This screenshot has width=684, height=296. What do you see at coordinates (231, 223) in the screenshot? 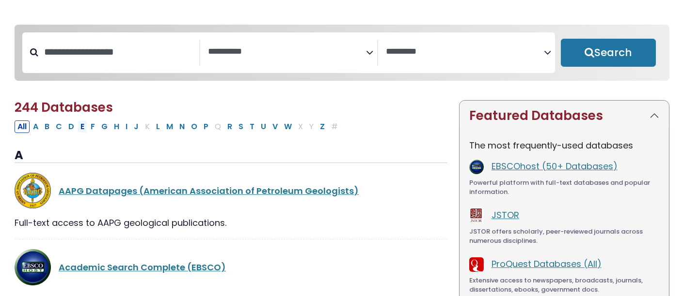
I see `div: Full-text access to AAPG geological publications.` at bounding box center [231, 223].